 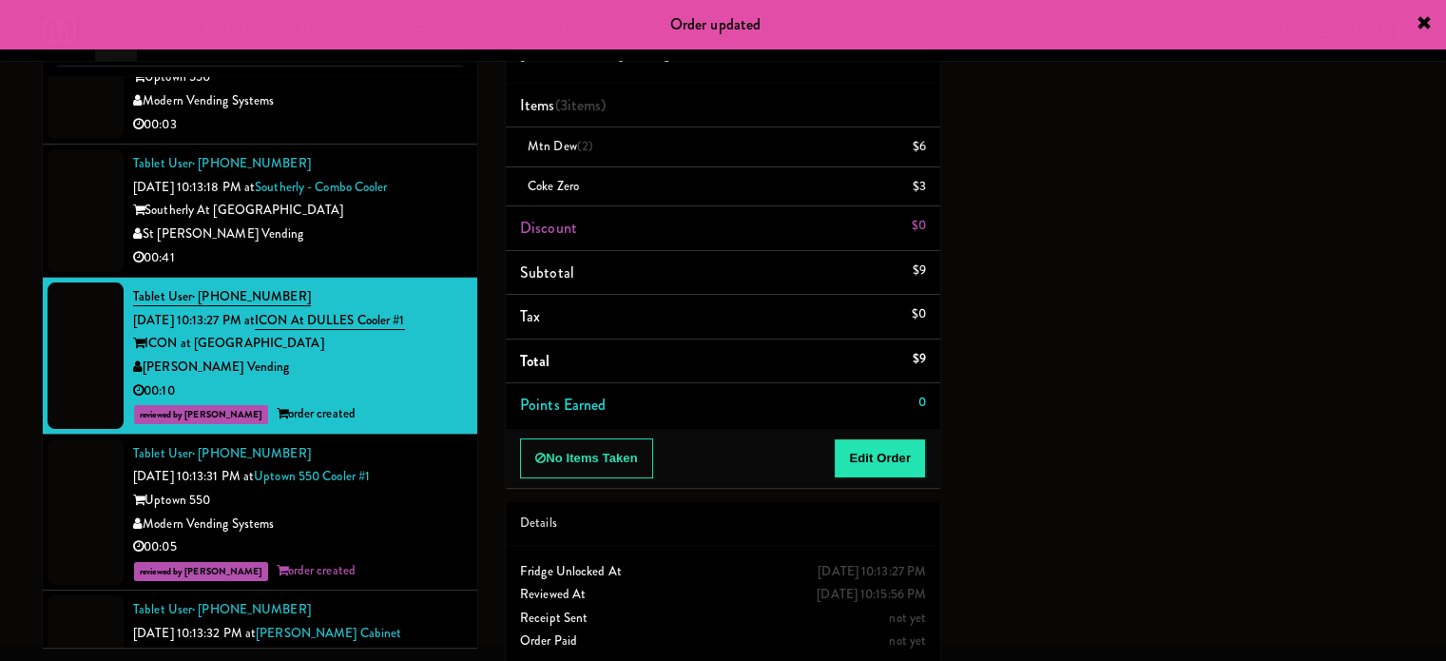 What do you see at coordinates (329, 320) in the screenshot?
I see `a: ICON at DULLES Cooler #1` at bounding box center [329, 320].